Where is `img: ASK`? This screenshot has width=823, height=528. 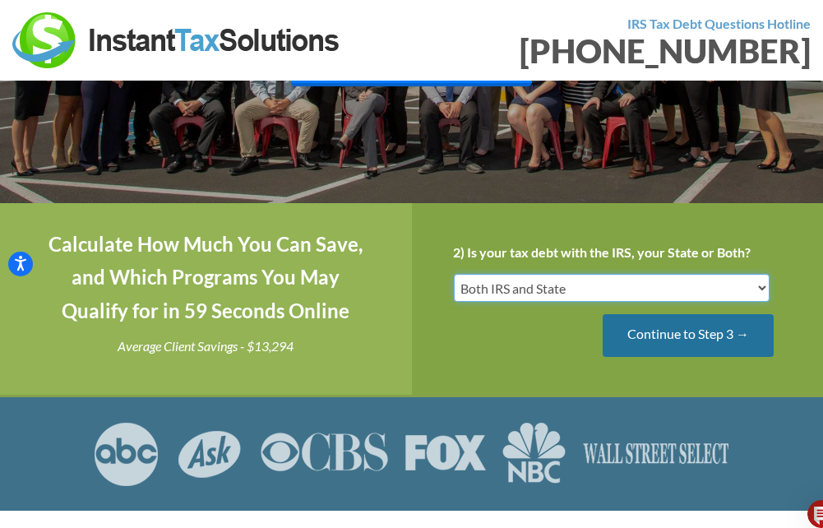 img: ASK is located at coordinates (210, 454).